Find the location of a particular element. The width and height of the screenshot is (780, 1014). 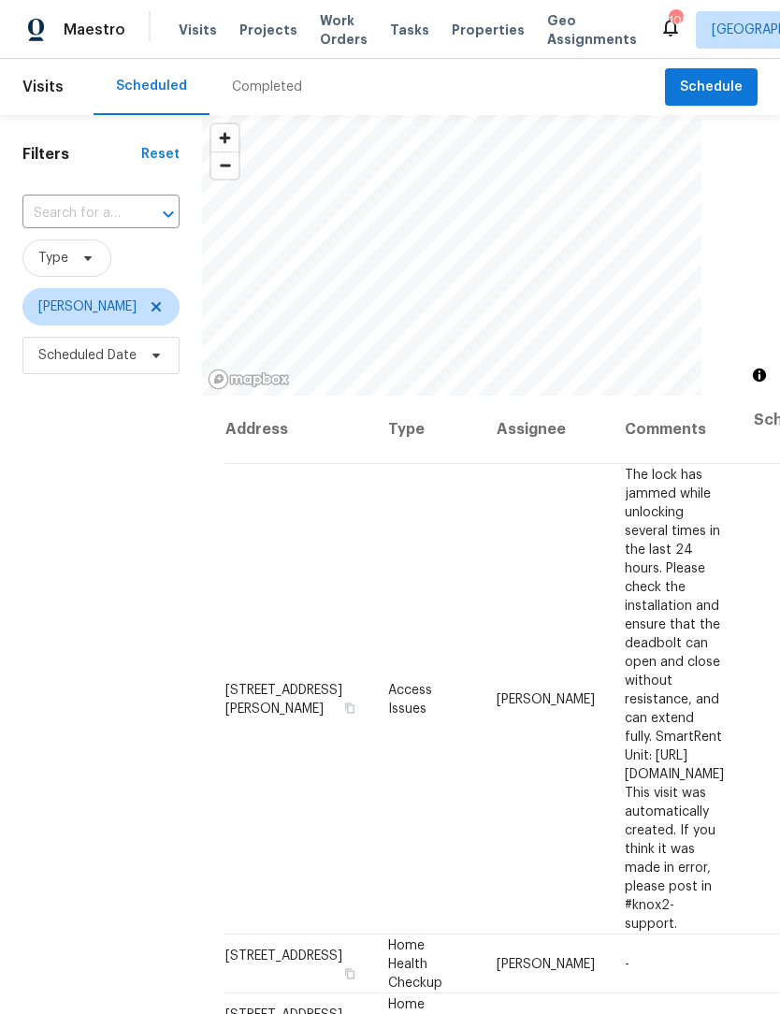

th: Assignee is located at coordinates (546, 430).